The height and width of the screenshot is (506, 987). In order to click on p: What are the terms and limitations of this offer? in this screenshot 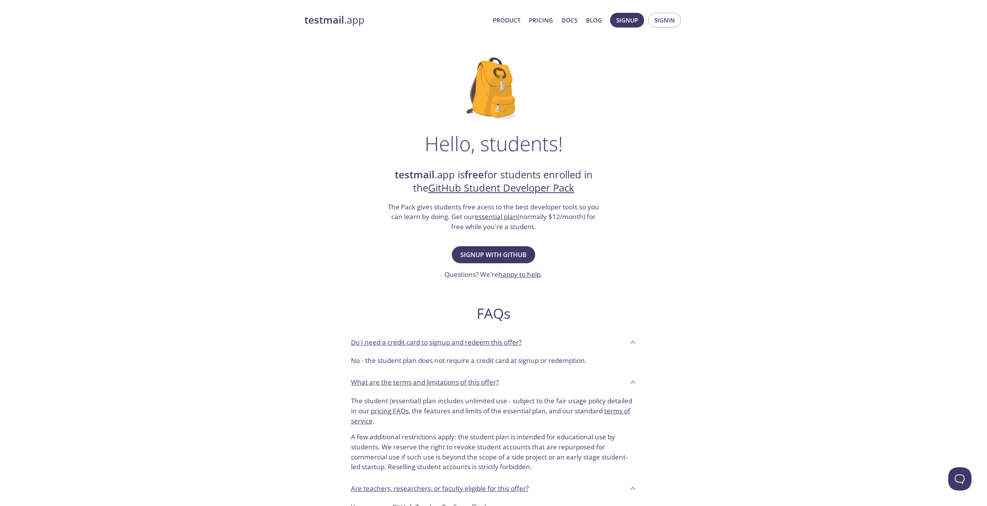, I will do `click(425, 382)`.